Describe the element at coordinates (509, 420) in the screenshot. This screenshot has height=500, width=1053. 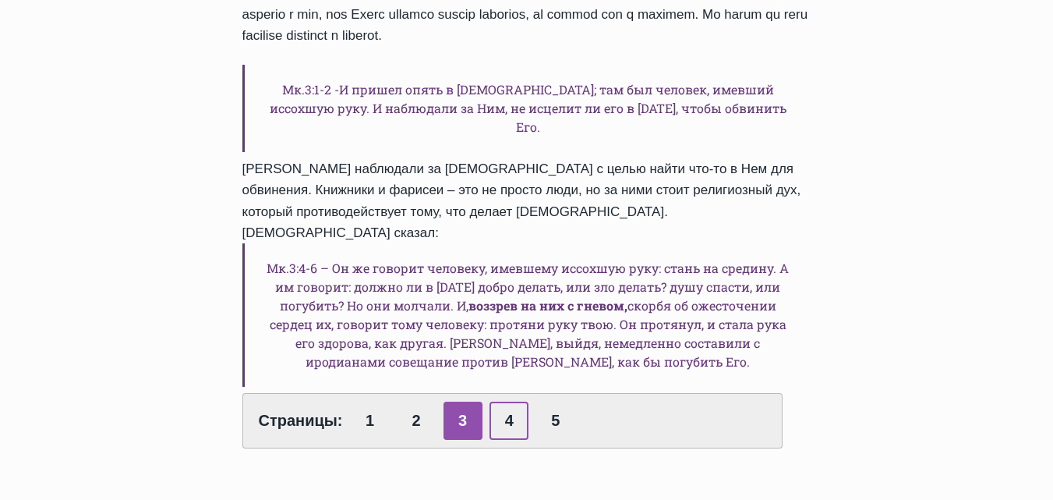
I see `a: 4` at that location.